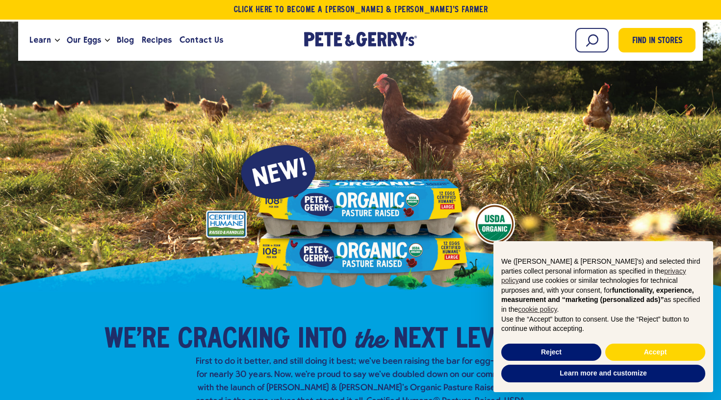 The image size is (721, 400). I want to click on span: Find in Stores, so click(657, 41).